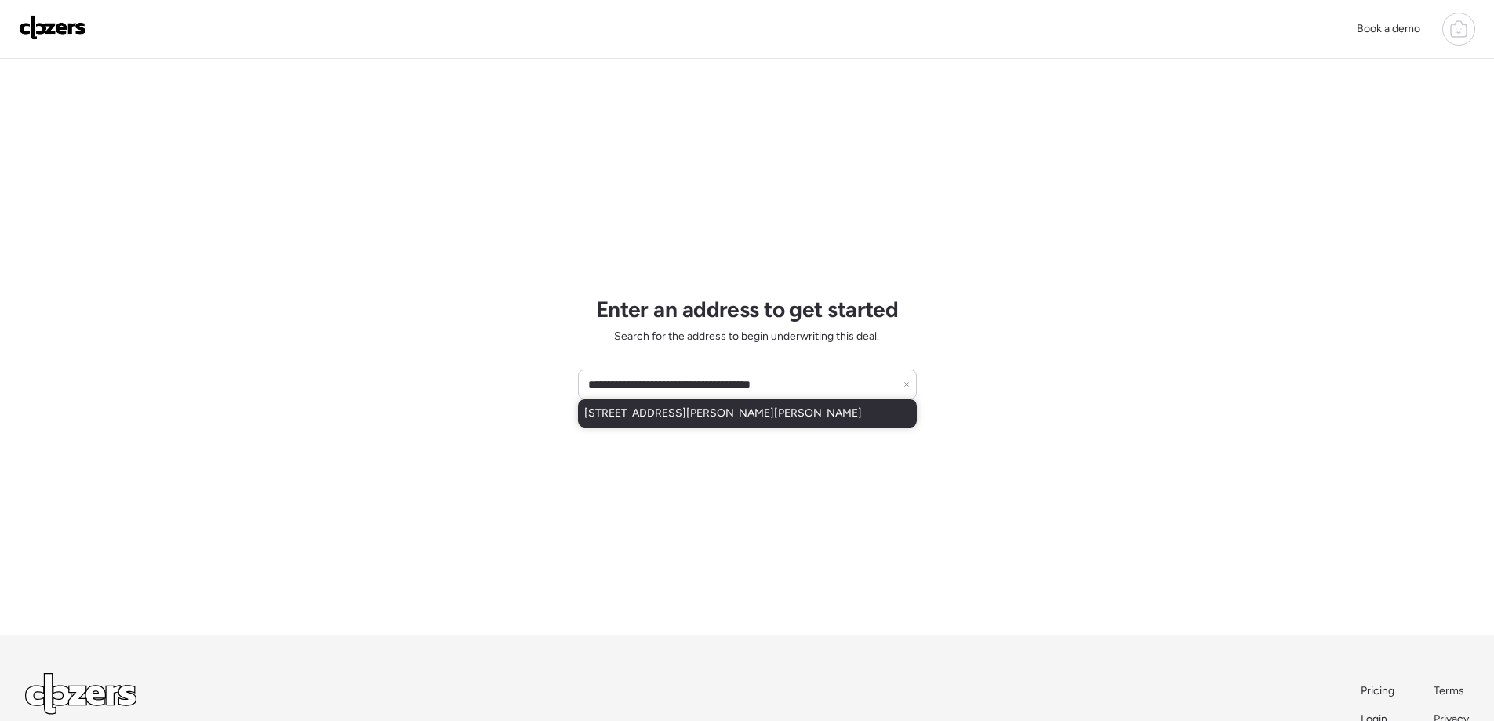  I want to click on h1: Enter an address to get started, so click(747, 309).